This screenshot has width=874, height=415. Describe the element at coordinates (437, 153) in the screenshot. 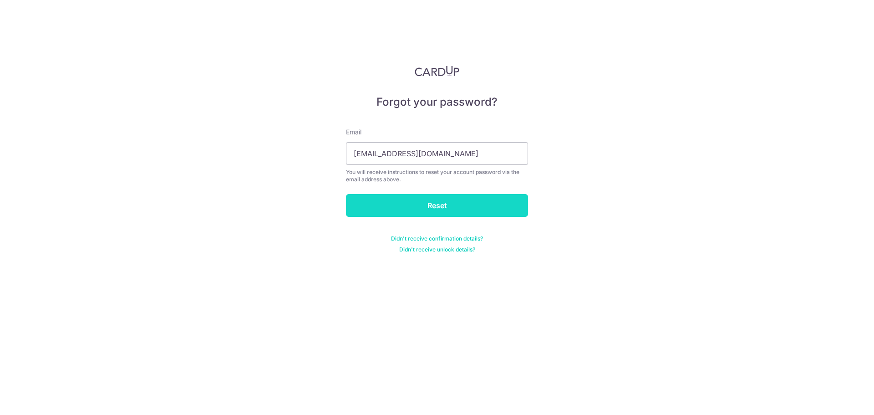

I see `input: Enter your Email` at that location.